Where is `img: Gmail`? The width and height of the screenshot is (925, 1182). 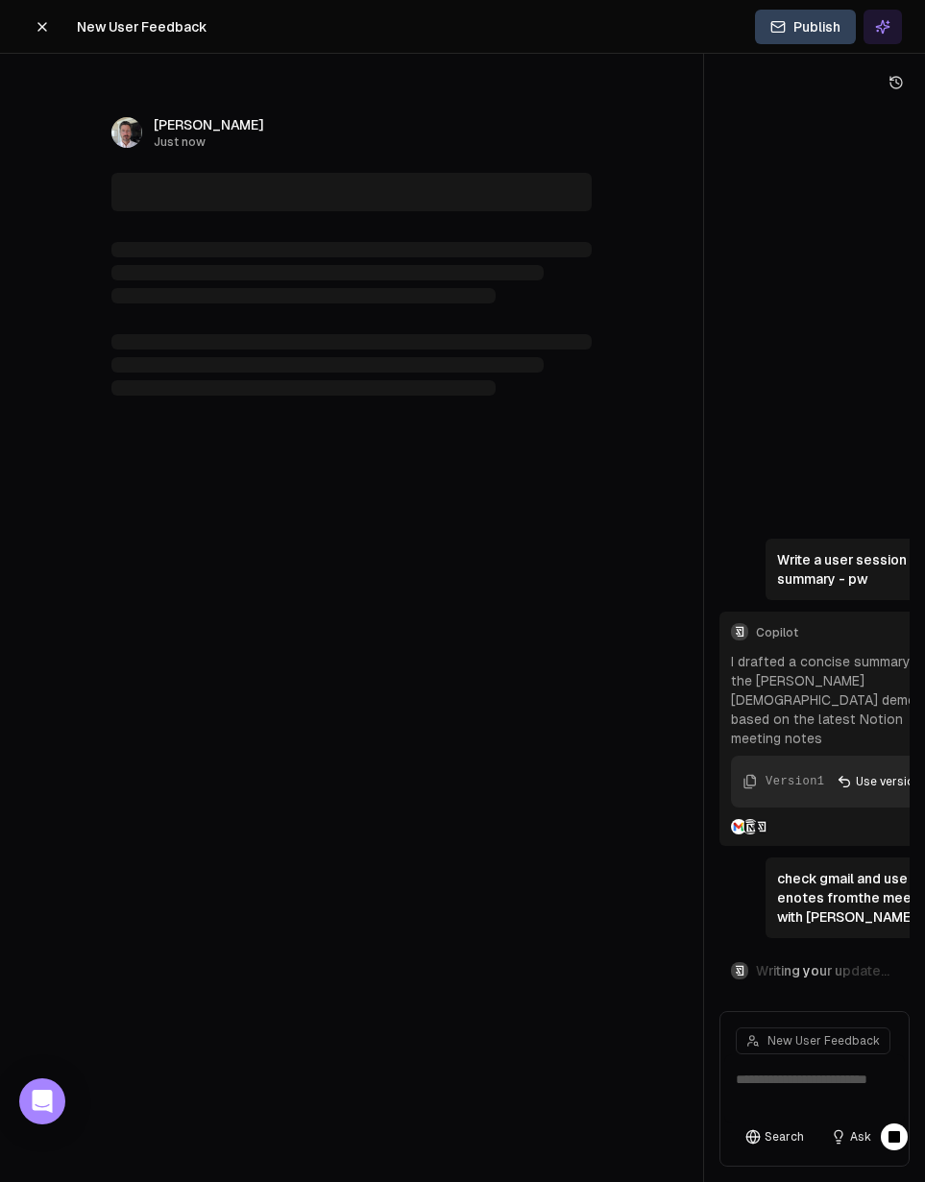 img: Gmail is located at coordinates (738, 827).